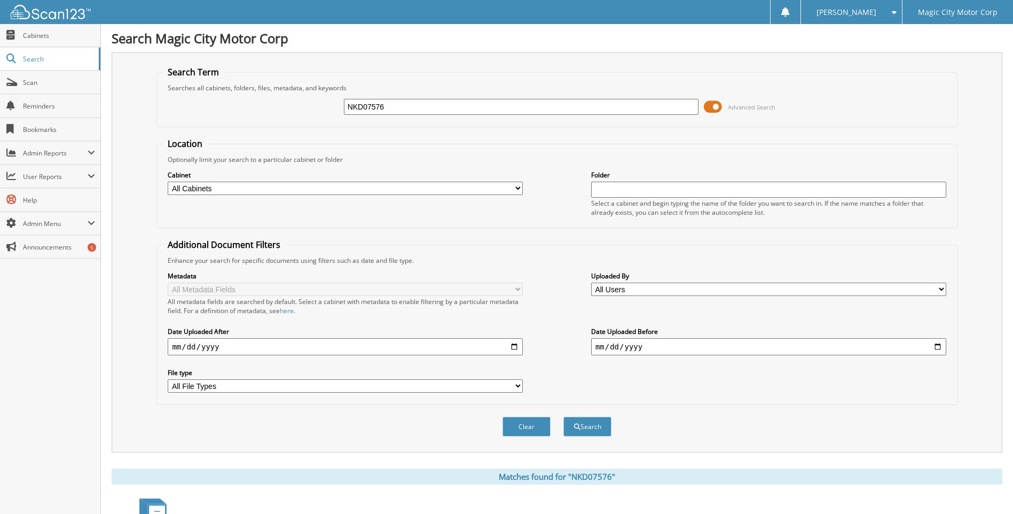  What do you see at coordinates (345, 346) in the screenshot?
I see `input: start` at bounding box center [345, 346].